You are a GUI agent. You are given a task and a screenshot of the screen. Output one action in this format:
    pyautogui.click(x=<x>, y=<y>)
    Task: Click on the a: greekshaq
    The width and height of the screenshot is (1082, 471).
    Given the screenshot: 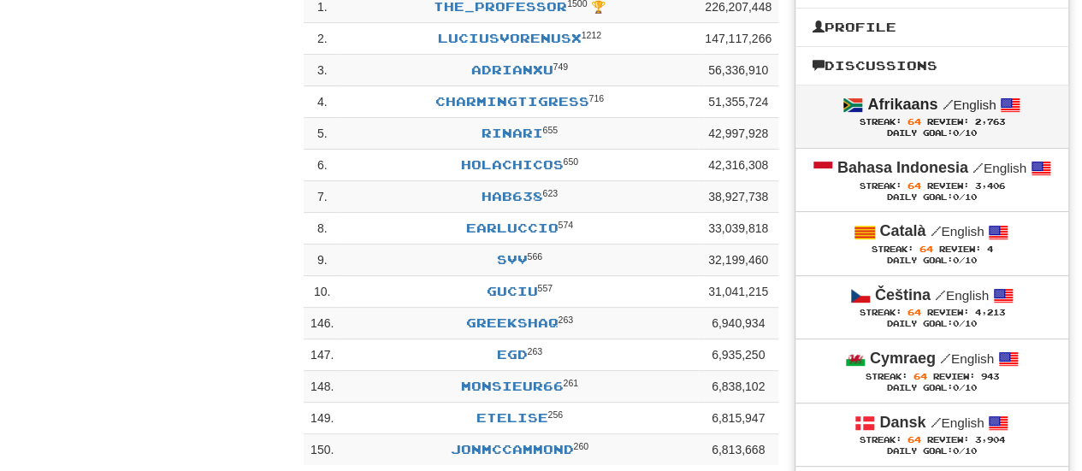 What is the action you would take?
    pyautogui.click(x=511, y=322)
    